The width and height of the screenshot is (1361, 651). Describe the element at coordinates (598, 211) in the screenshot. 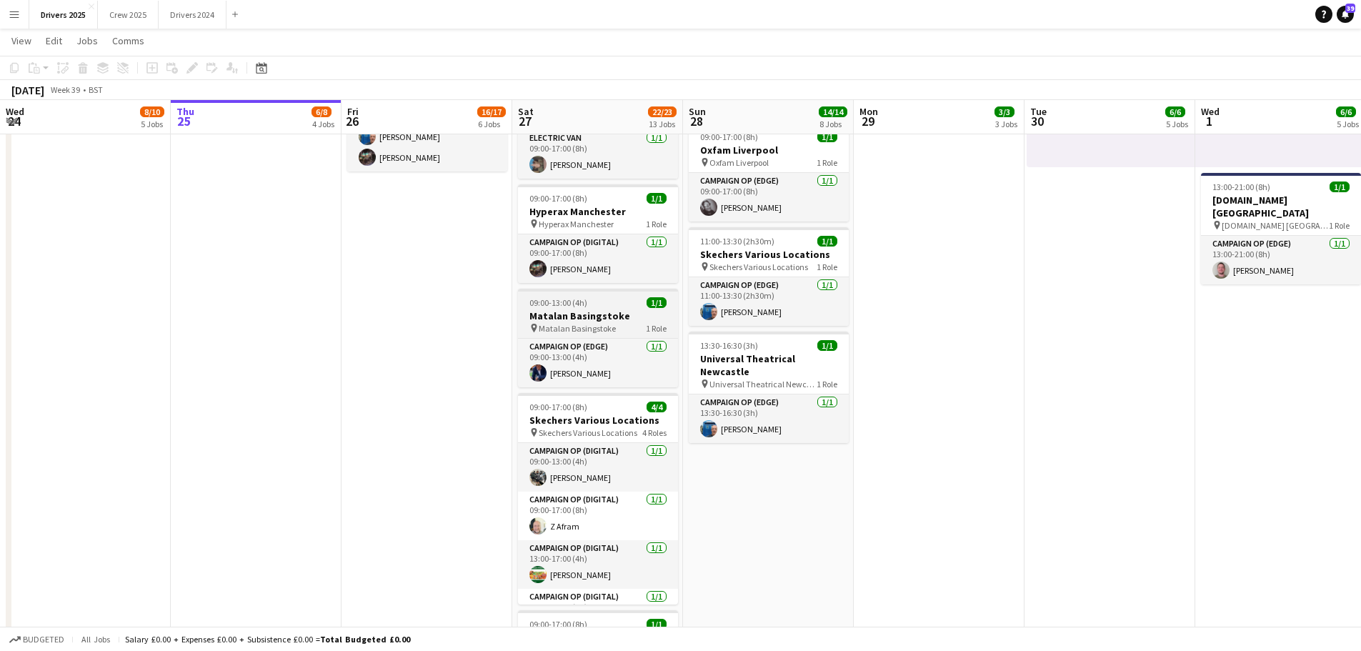

I see `h3: Hyperax Manchester` at that location.